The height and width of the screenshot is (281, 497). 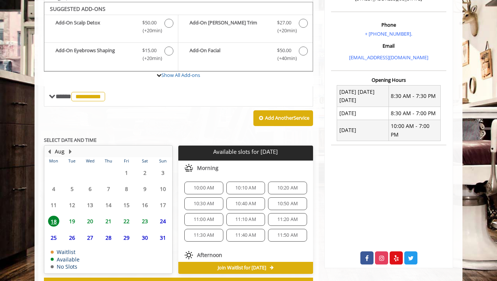 I want to click on div: 11:40 AM, so click(x=246, y=236).